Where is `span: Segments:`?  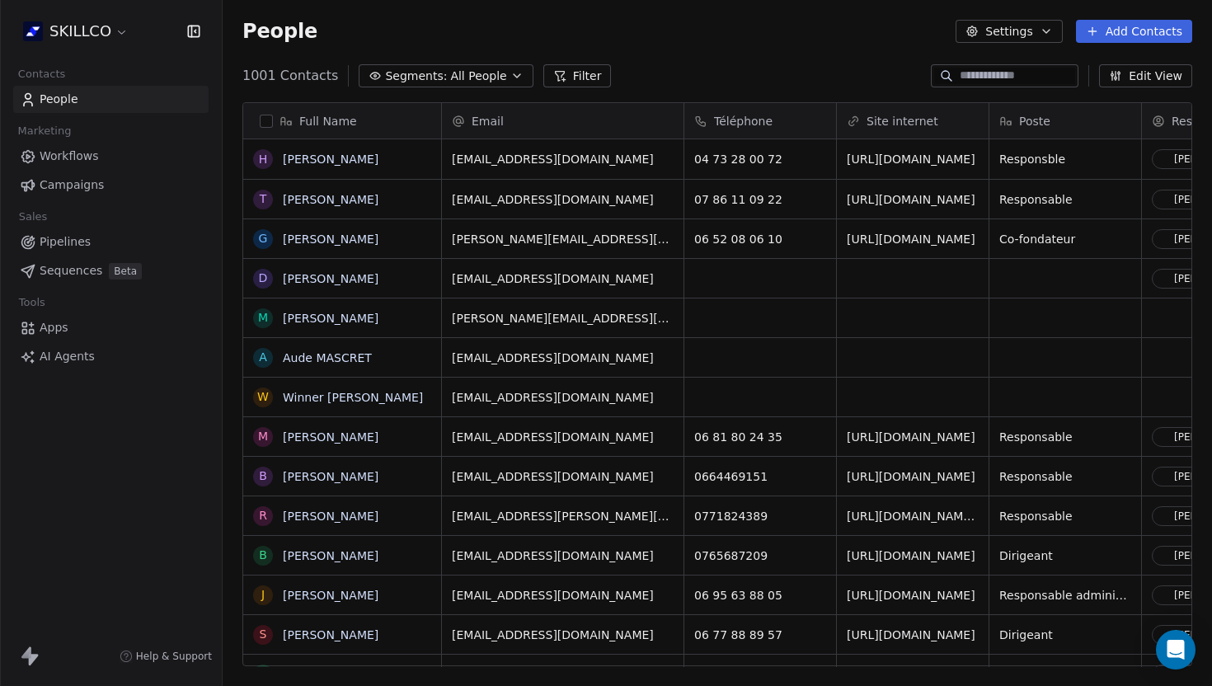
span: Segments: is located at coordinates (416, 76).